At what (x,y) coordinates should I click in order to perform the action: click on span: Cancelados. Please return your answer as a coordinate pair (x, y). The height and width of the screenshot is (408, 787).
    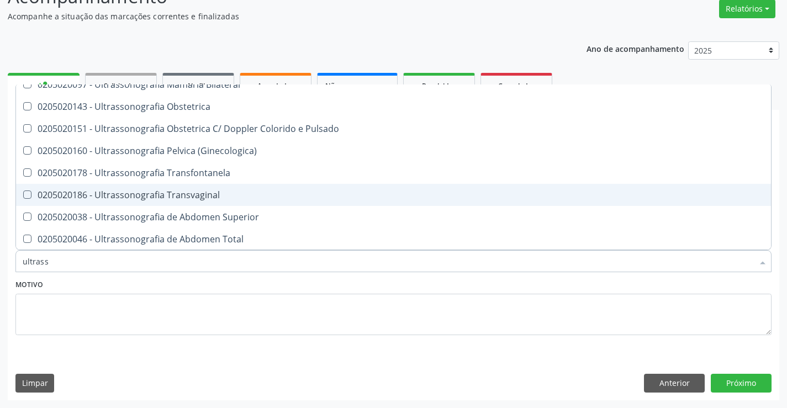
    Looking at the image, I should click on (517, 86).